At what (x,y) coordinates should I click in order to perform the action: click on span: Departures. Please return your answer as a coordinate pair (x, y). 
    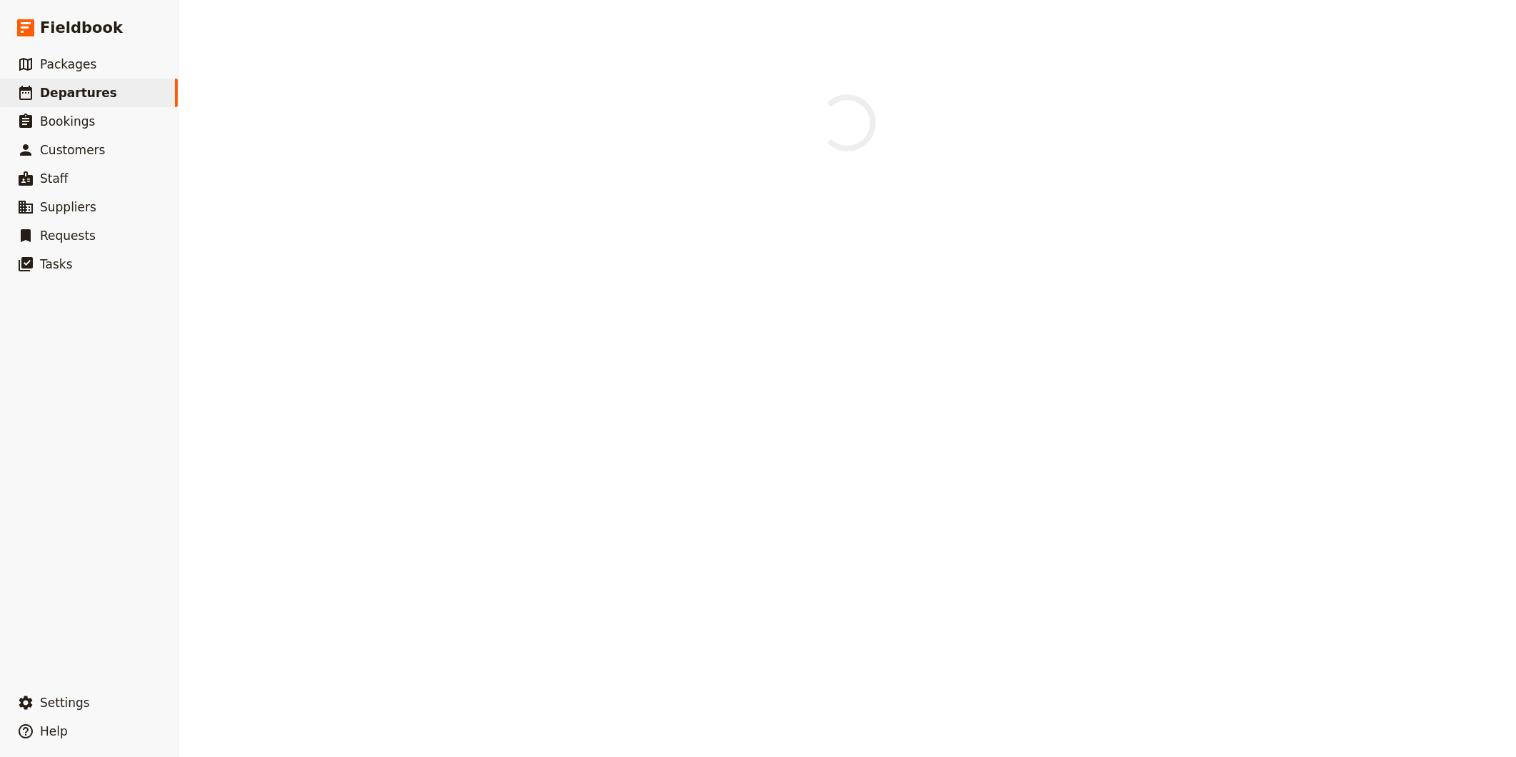
    Looking at the image, I should click on (79, 93).